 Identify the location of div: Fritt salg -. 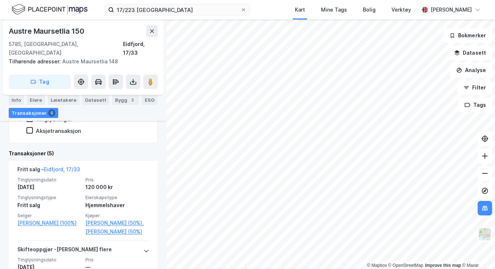
(48, 171).